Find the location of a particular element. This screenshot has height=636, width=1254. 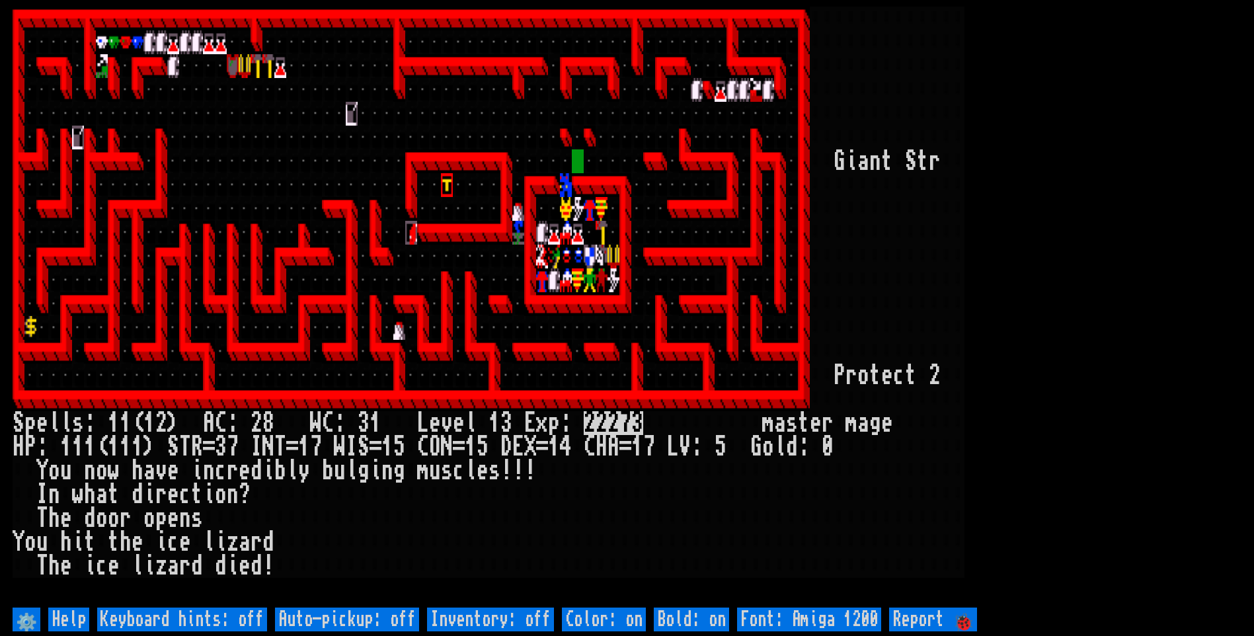

div: 0 is located at coordinates (828, 447).